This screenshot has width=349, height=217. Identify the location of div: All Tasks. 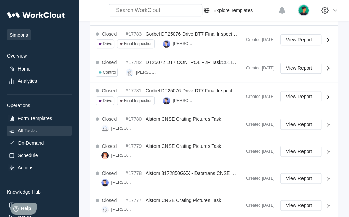
(27, 131).